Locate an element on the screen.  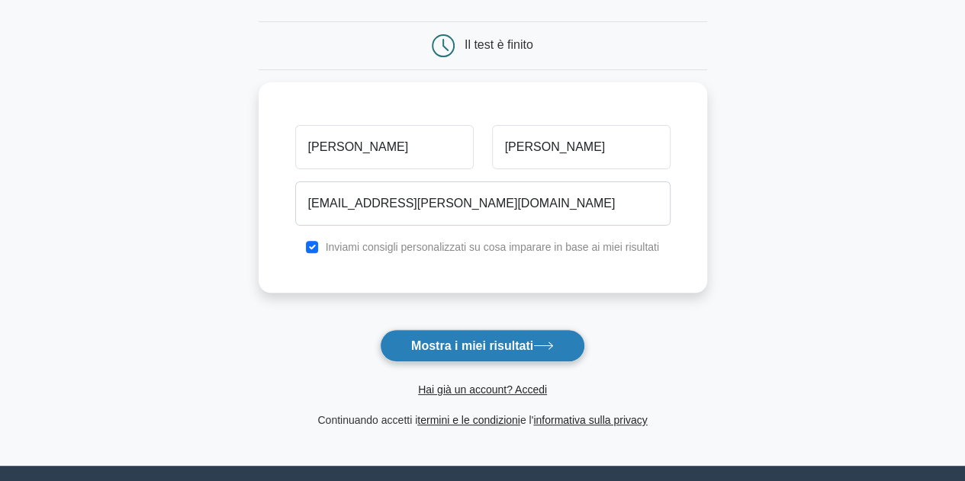
font: Mostra i miei risultati is located at coordinates (472, 346).